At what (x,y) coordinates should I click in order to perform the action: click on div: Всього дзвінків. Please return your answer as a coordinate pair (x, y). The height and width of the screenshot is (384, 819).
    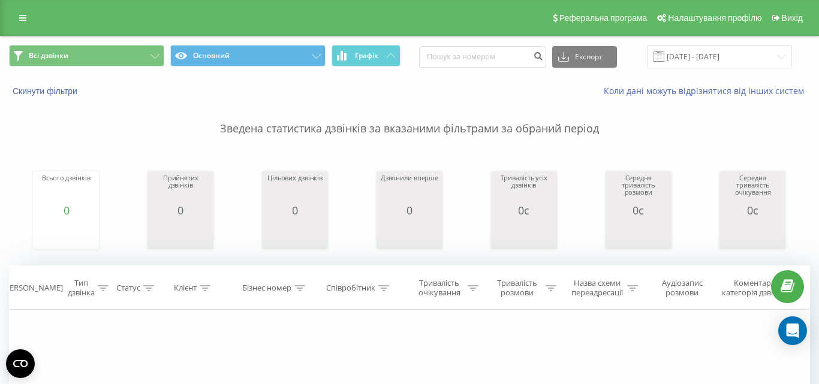
    Looking at the image, I should click on (66, 189).